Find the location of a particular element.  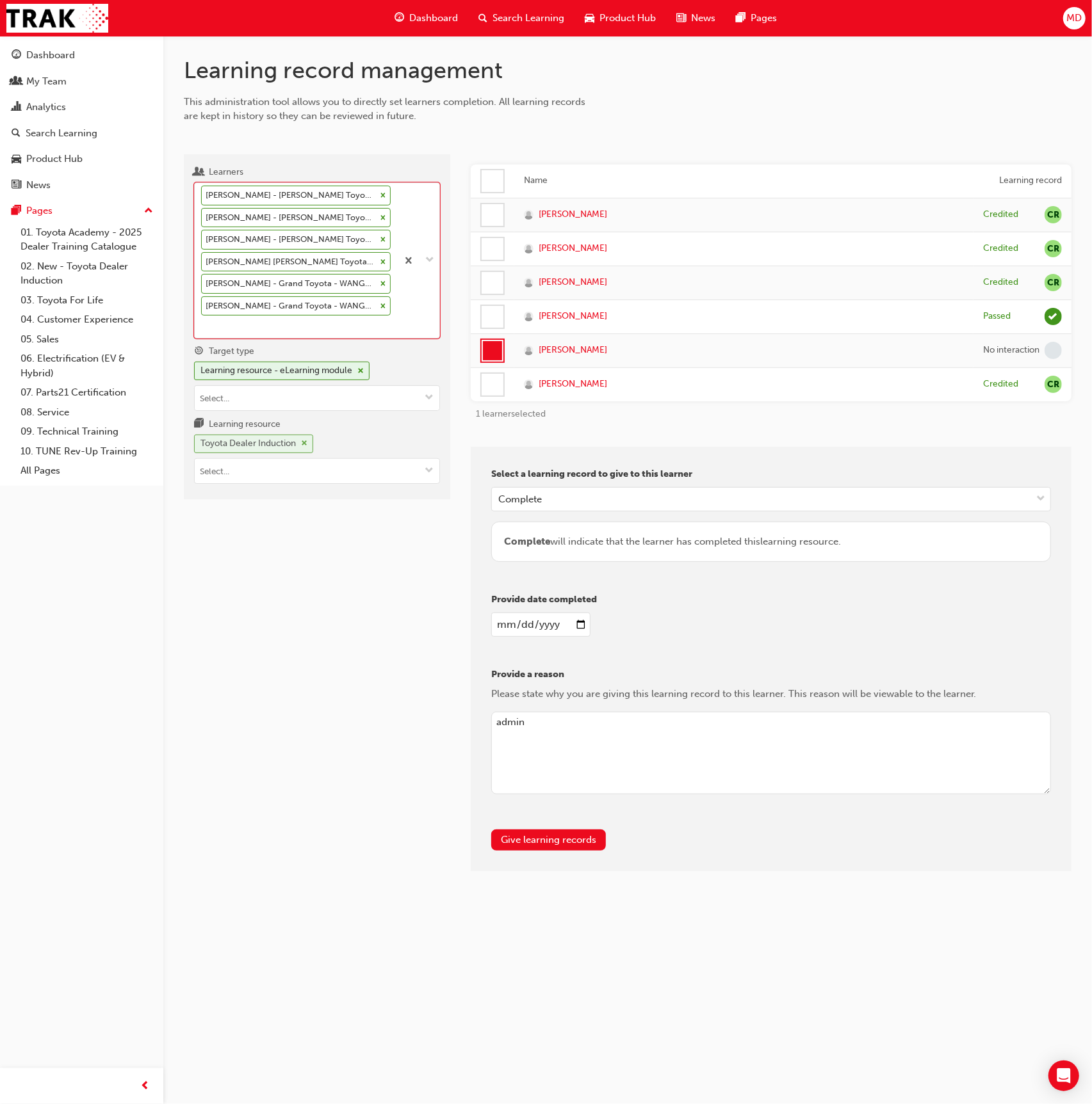

a: My Team is located at coordinates (81, 81).